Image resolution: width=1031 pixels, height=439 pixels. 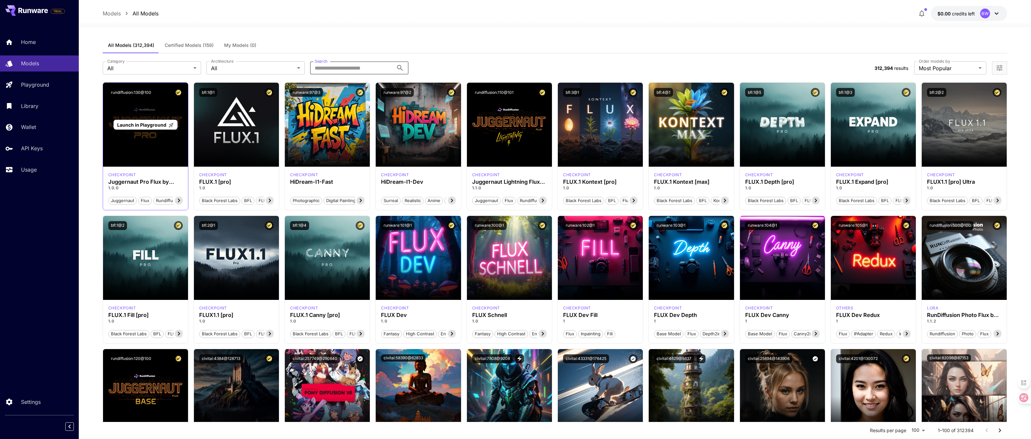 I want to click on p: others, so click(x=845, y=308).